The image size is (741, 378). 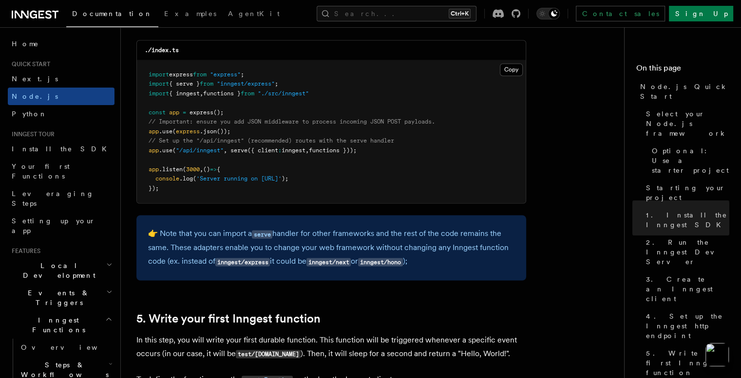 What do you see at coordinates (61, 325) in the screenshot?
I see `button: Inngest Functions` at bounding box center [61, 325].